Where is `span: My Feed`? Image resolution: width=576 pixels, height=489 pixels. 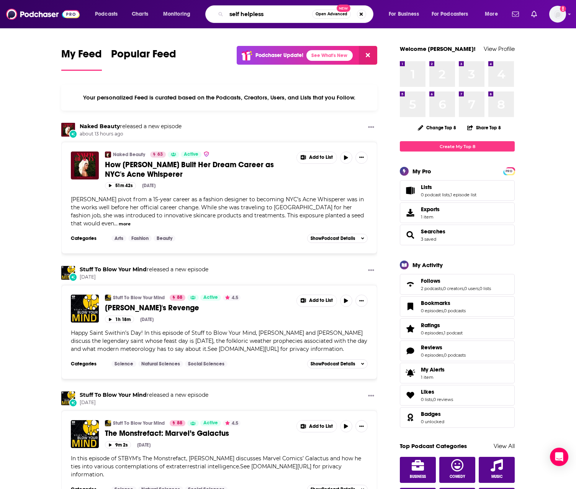
span: My Feed is located at coordinates (82, 56).